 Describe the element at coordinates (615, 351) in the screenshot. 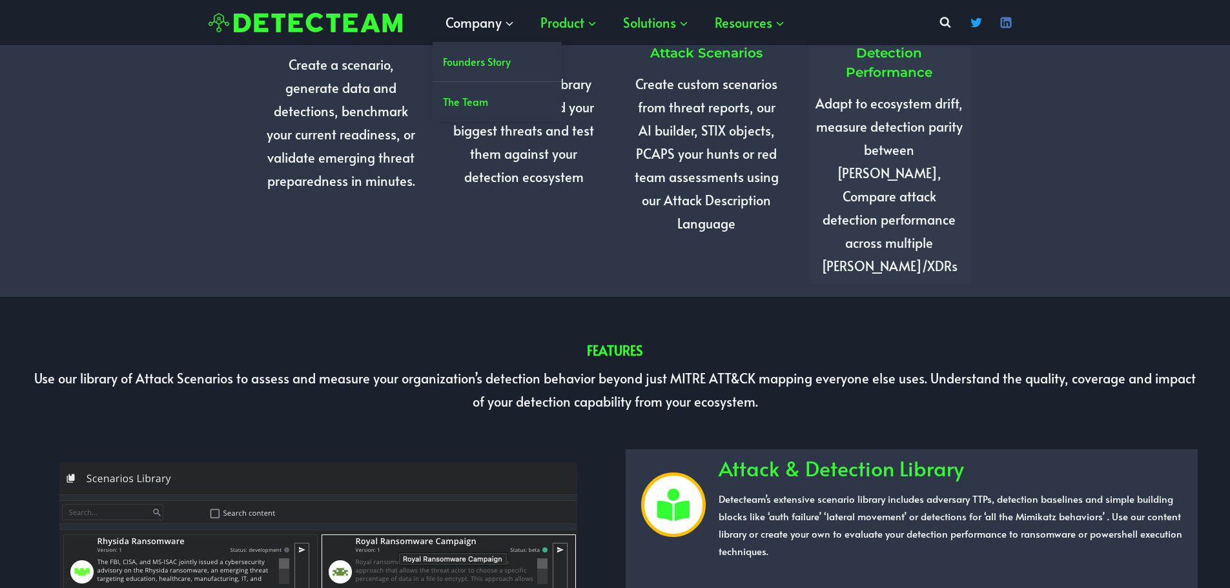

I see `h2: FEATURES` at that location.